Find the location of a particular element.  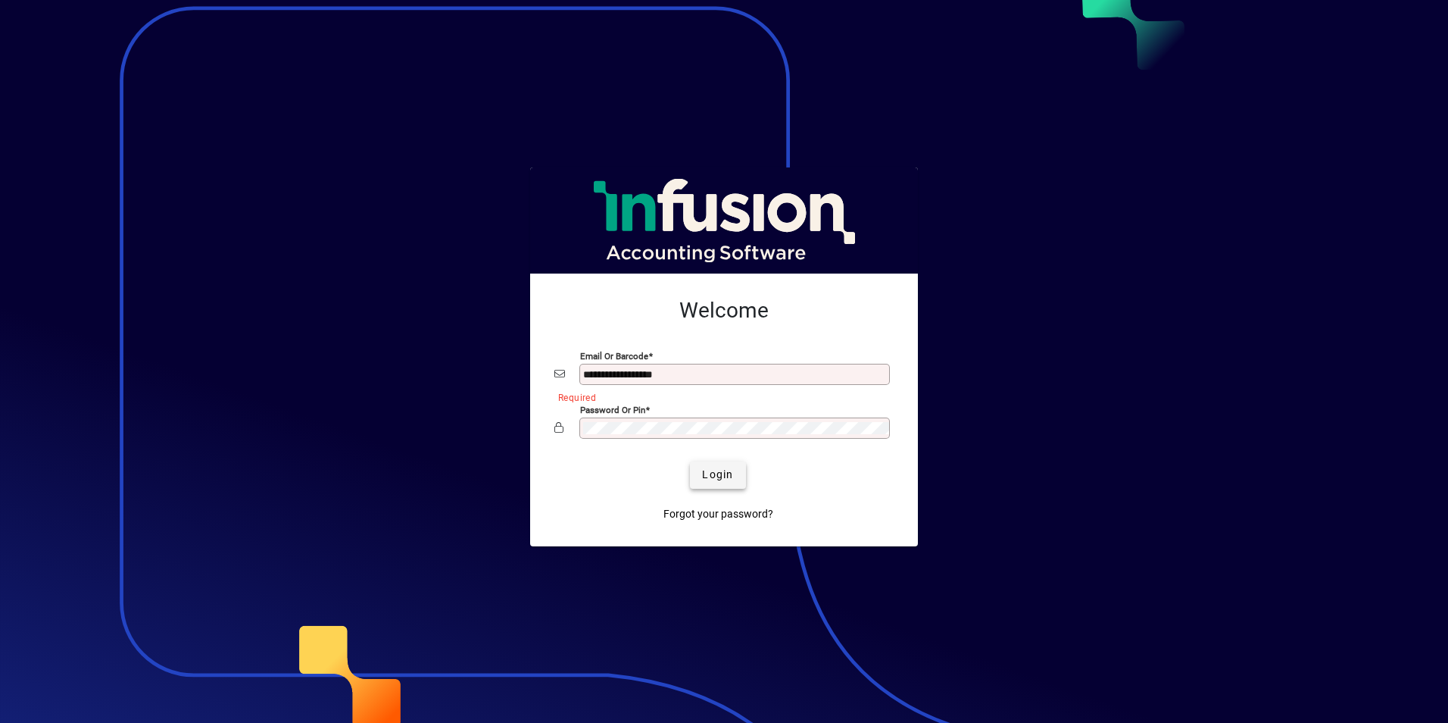

button: Login is located at coordinates (717, 475).